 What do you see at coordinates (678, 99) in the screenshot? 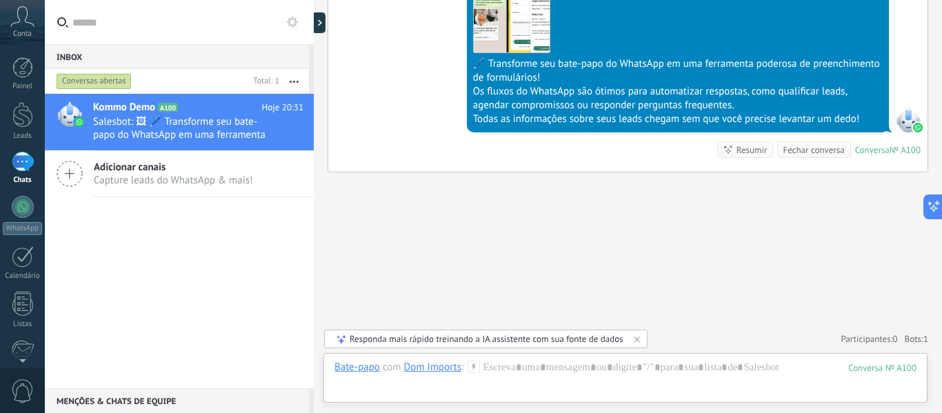
I see `div: Os fluxos do WhatsApp são ótimos para automatizar respostas, como qualificar leads, agendar compr...` at bounding box center [678, 99].